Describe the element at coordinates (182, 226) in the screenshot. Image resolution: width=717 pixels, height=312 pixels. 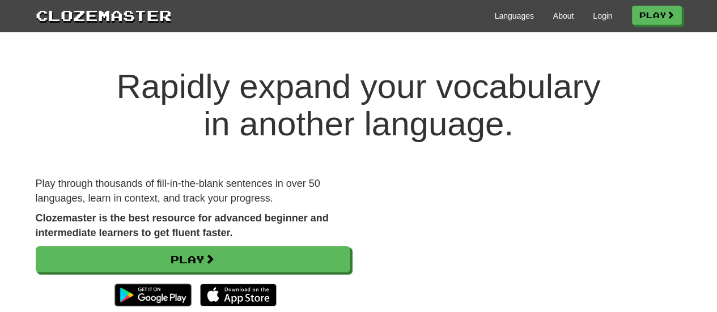
I see `strong: Clozemaster is the best resource for advanced beginner and intermediate learners to get fluent fa...` at that location.